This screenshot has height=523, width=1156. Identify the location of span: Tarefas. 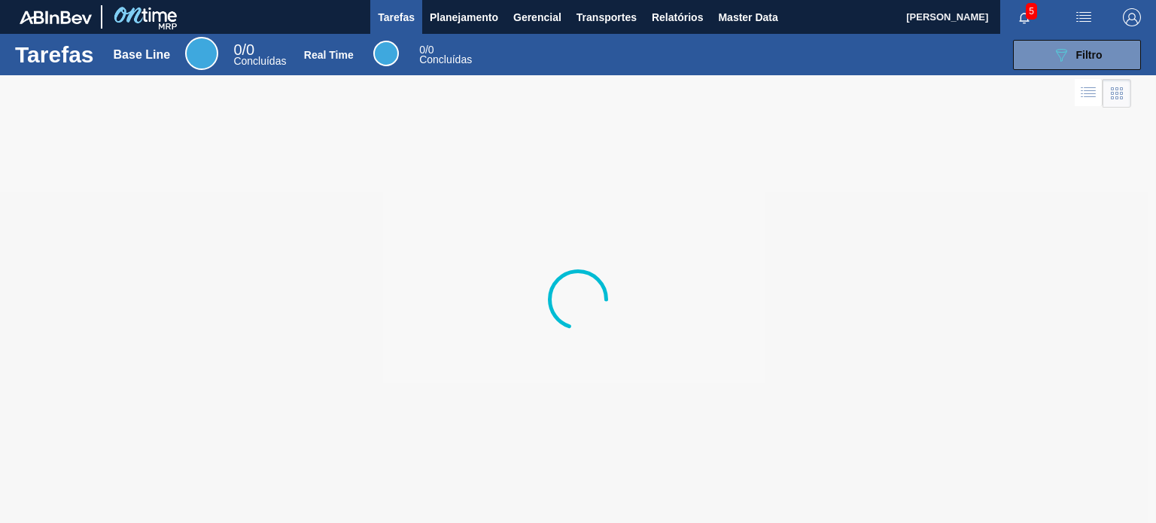
(396, 17).